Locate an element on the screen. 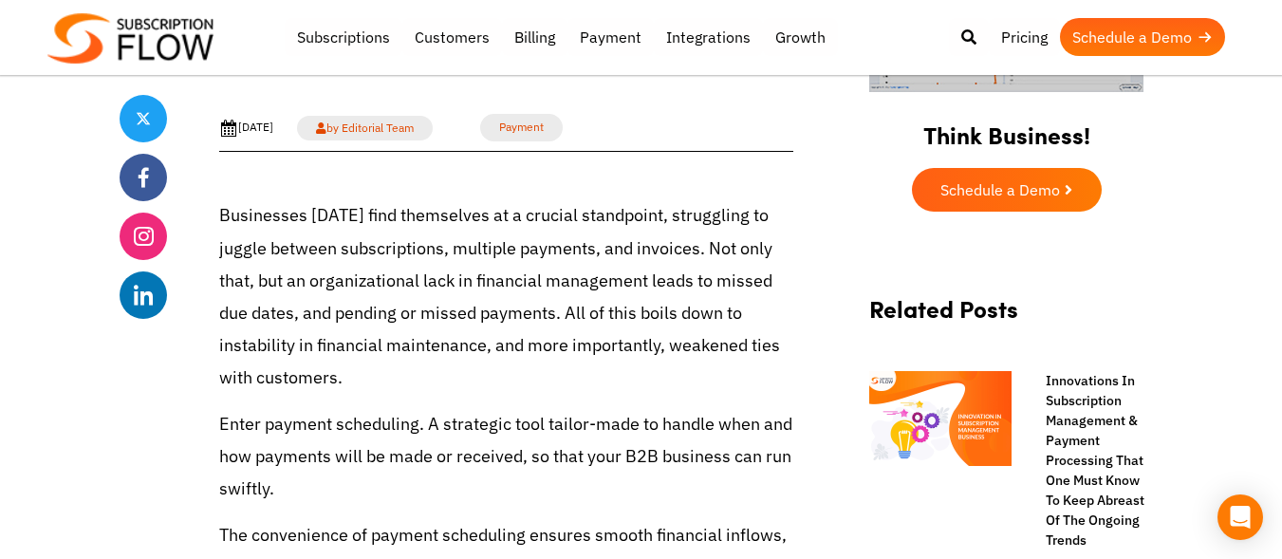 This screenshot has height=559, width=1282. p: Enter payment scheduling. A strategic tool tailor-made to handle when and how payments will be ma... is located at coordinates (506, 456).